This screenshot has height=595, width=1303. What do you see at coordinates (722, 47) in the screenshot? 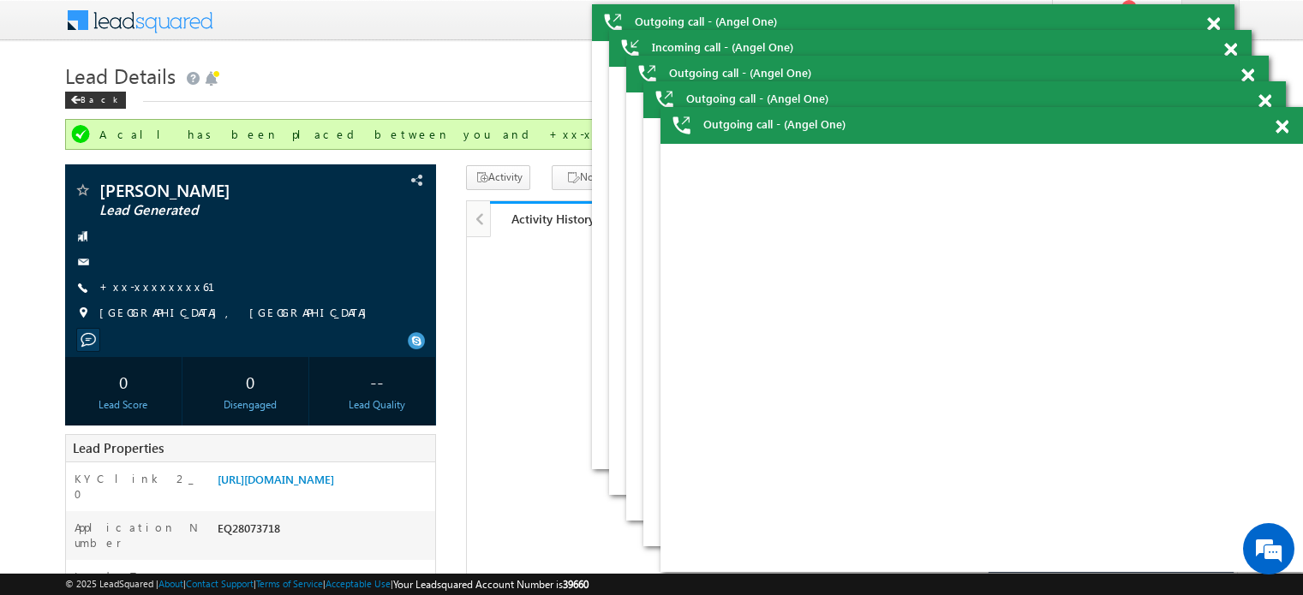
I see `span: Incoming call - (Angel One)` at bounding box center [722, 47].